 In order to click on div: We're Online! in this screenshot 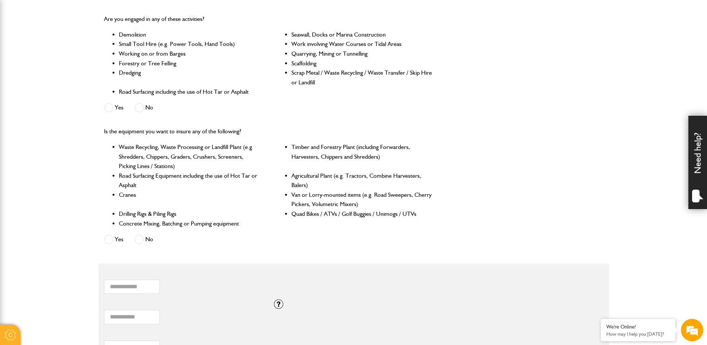, I will do `click(638, 326)`.